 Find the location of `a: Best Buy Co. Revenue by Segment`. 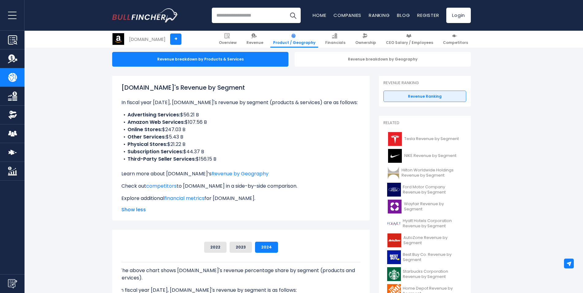

a: Best Buy Co. Revenue by Segment is located at coordinates (425, 257).